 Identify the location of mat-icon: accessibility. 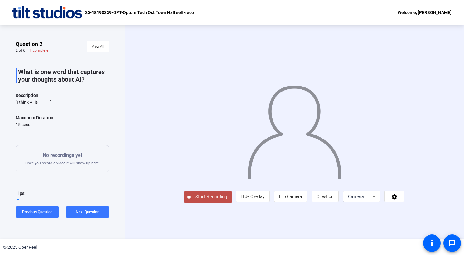
(432, 244).